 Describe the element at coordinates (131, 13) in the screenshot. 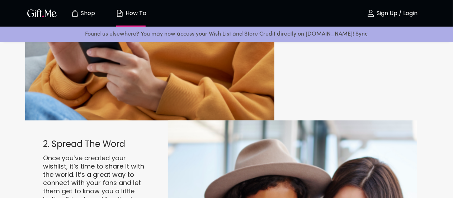

I see `button: How To` at that location.